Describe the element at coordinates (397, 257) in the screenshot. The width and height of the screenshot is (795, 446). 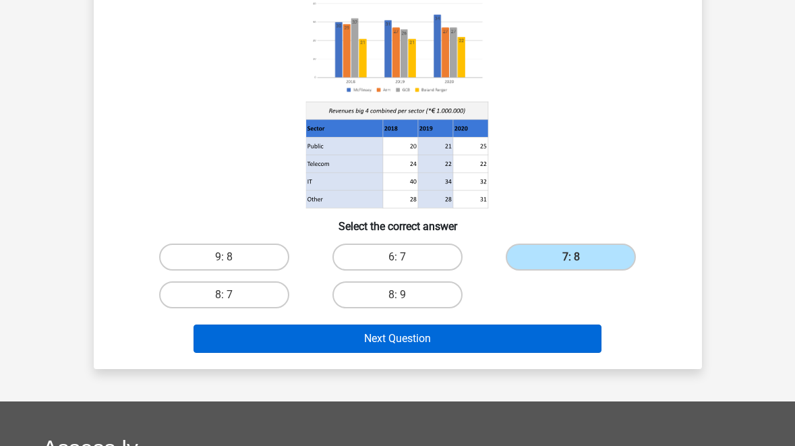
I see `label: 6: 7` at that location.